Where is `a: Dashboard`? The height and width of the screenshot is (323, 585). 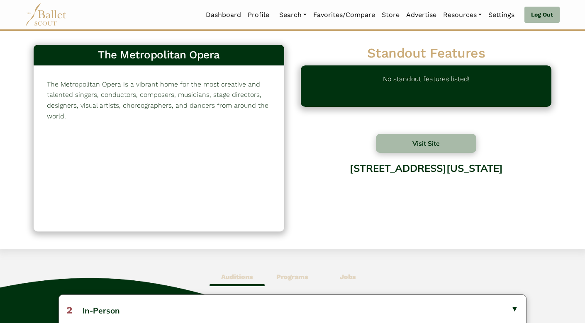
a: Dashboard is located at coordinates (223, 15).